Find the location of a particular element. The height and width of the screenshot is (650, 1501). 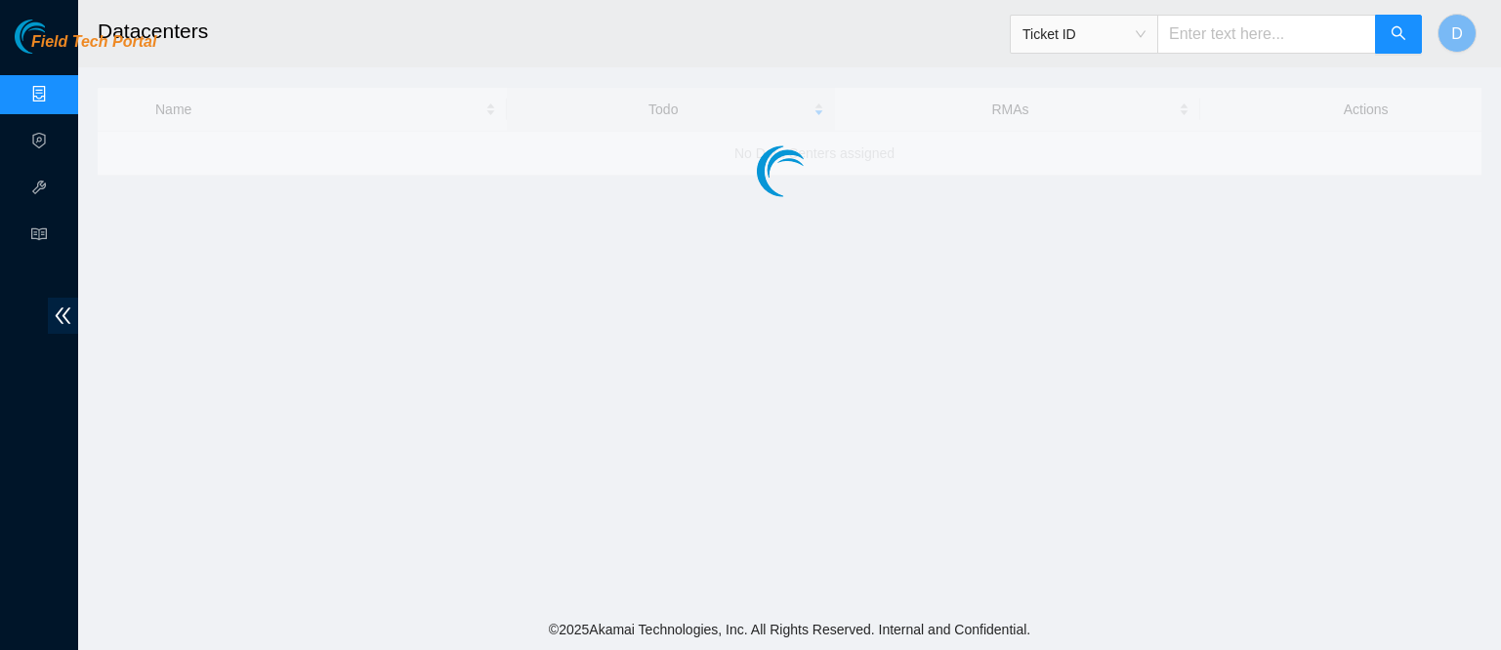

span: search is located at coordinates (1399, 34).